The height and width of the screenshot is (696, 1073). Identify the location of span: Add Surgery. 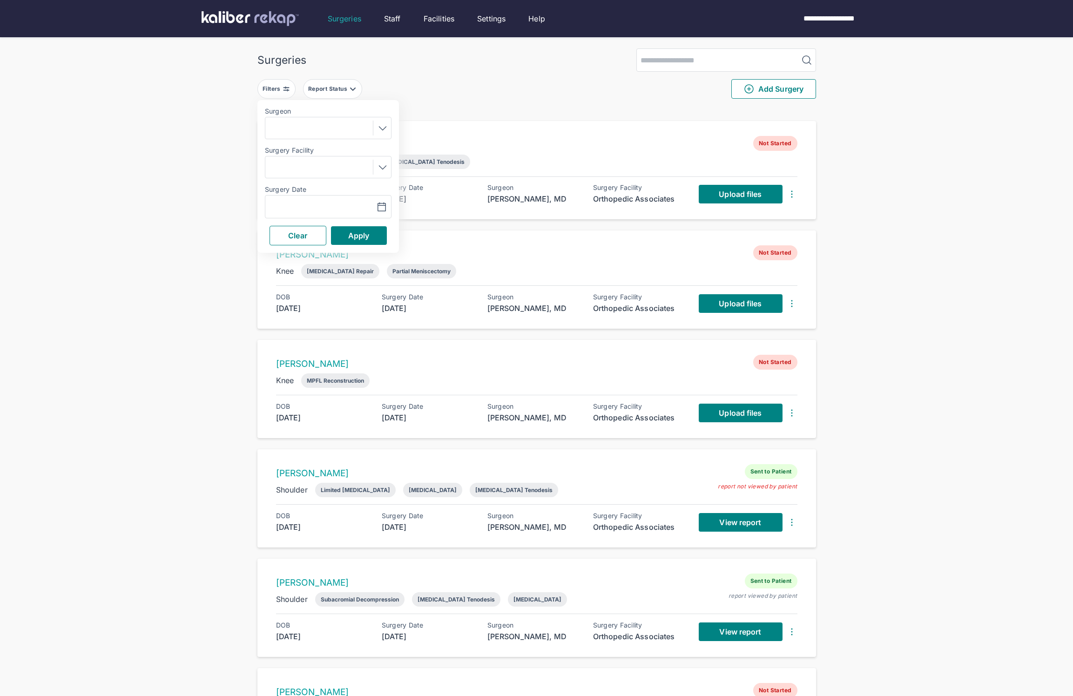
(773, 89).